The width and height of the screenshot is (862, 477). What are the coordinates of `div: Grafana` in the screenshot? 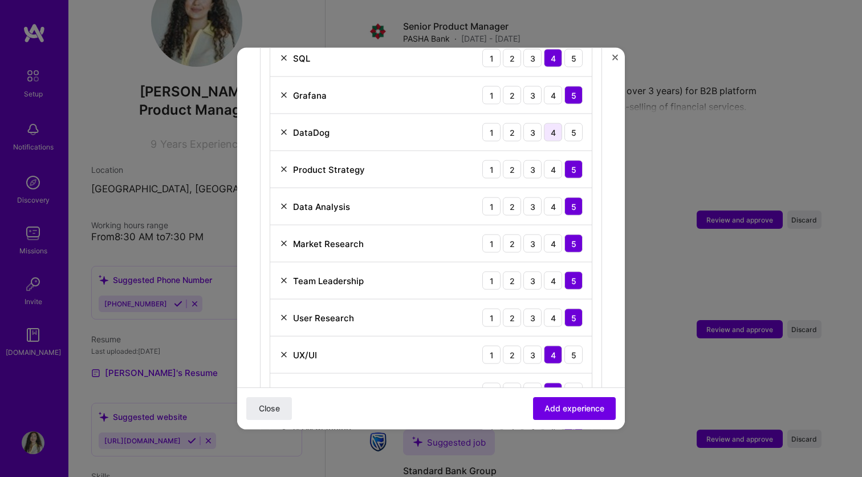 It's located at (310, 95).